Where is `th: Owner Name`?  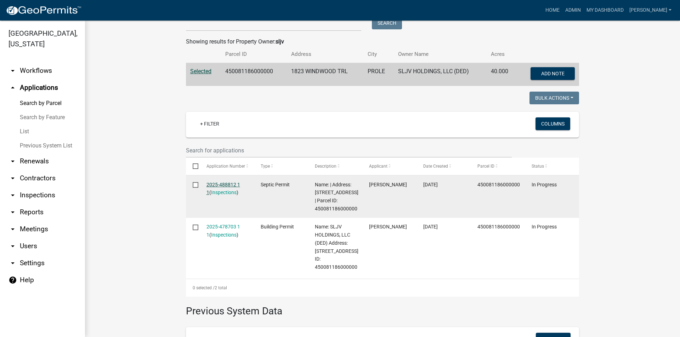 th: Owner Name is located at coordinates (440, 54).